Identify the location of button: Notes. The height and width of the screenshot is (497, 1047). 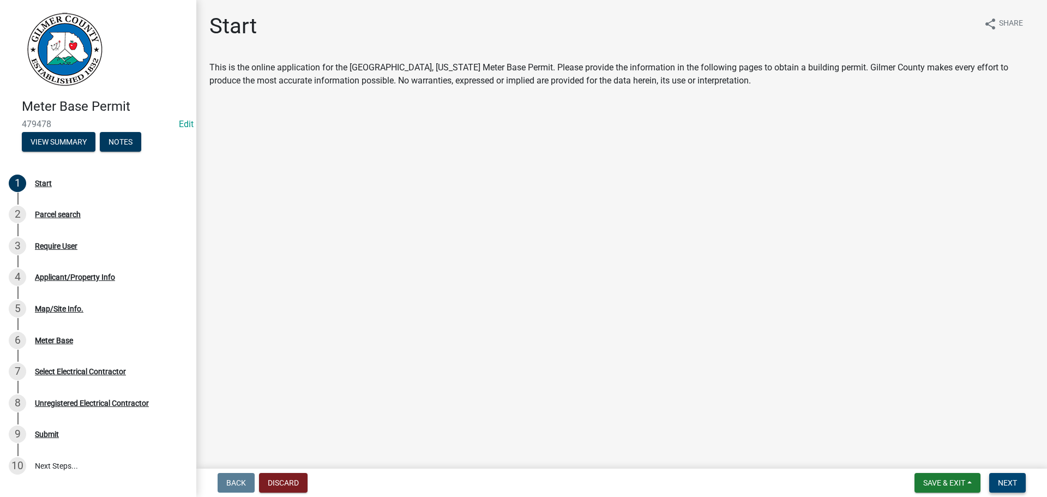
(120, 142).